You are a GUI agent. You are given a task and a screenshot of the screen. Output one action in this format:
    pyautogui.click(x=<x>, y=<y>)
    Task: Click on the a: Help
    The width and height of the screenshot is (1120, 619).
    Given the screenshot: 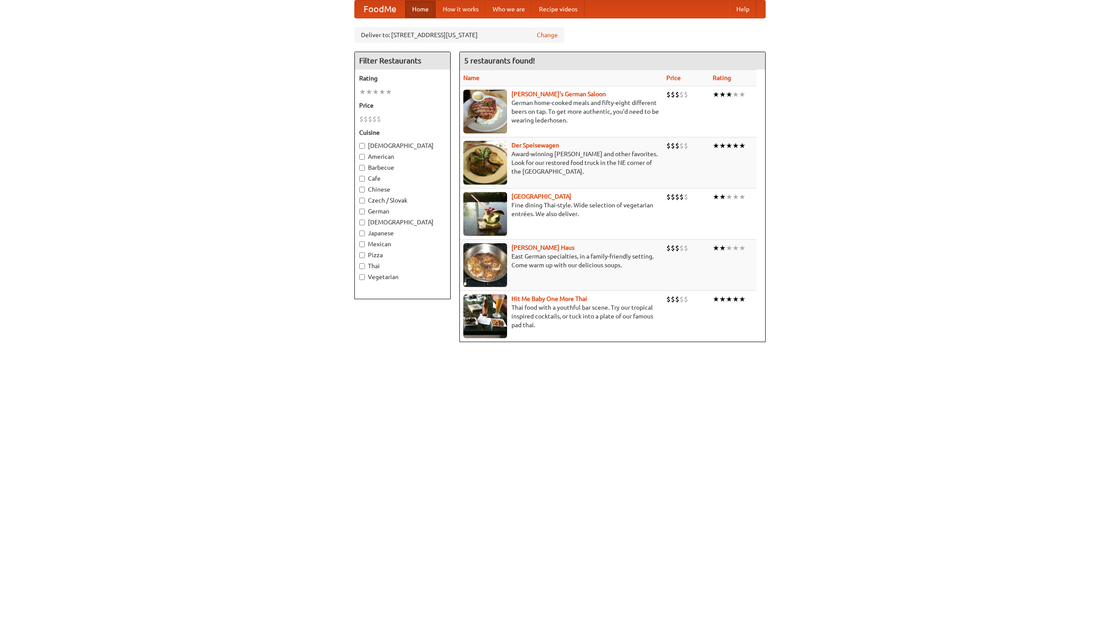 What is the action you would take?
    pyautogui.click(x=743, y=9)
    